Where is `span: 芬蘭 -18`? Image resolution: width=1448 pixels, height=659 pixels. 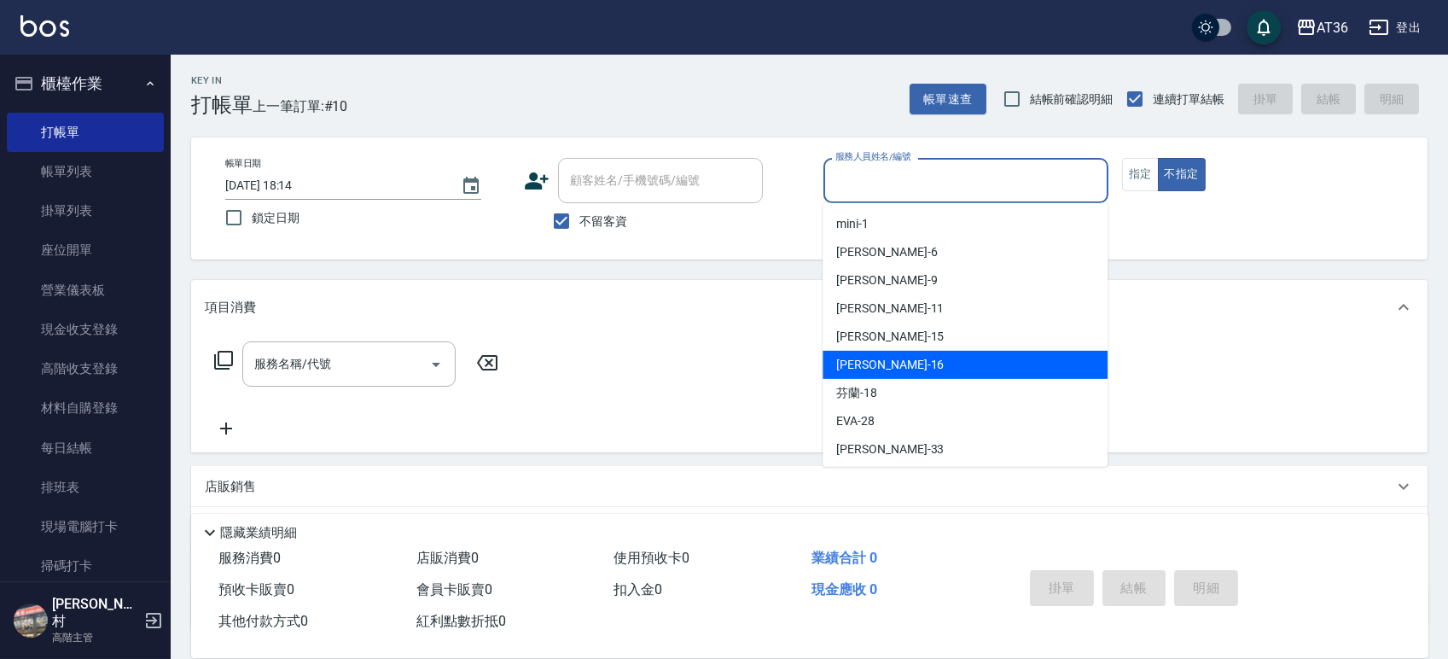
span: 芬蘭 -18 is located at coordinates (856, 392).